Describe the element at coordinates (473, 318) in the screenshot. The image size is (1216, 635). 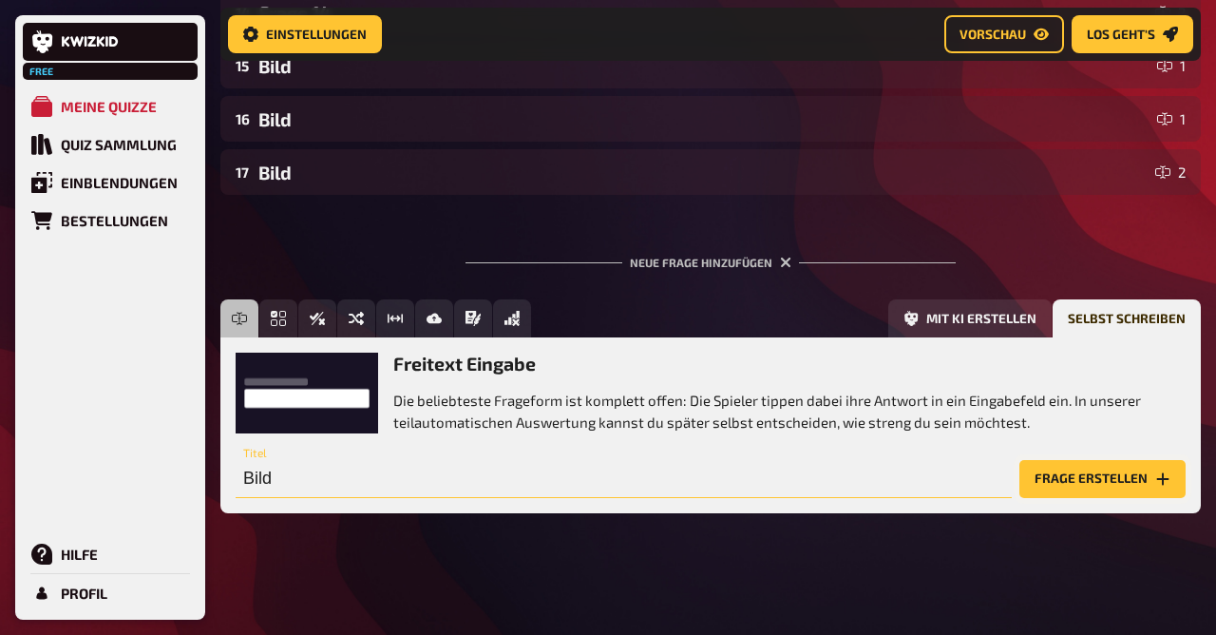
I see `button: Prosa (Langtext)` at that location.